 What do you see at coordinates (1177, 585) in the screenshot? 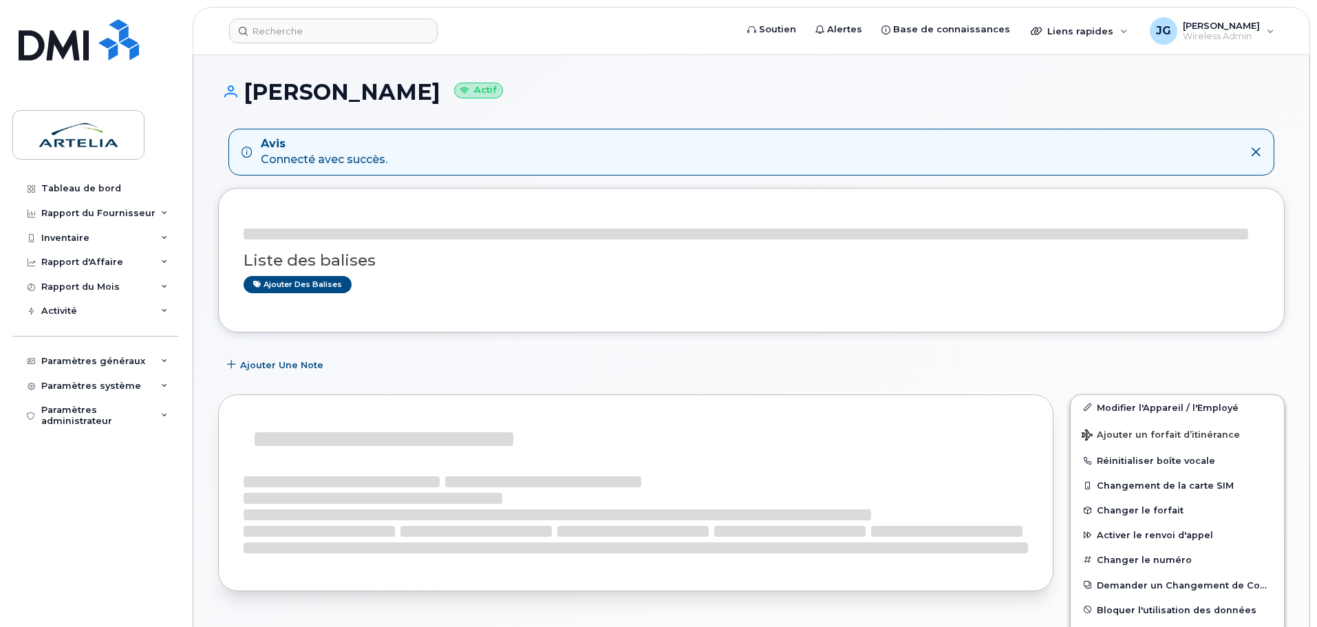
I see `button: Demander un Changement de Compte` at bounding box center [1177, 585].